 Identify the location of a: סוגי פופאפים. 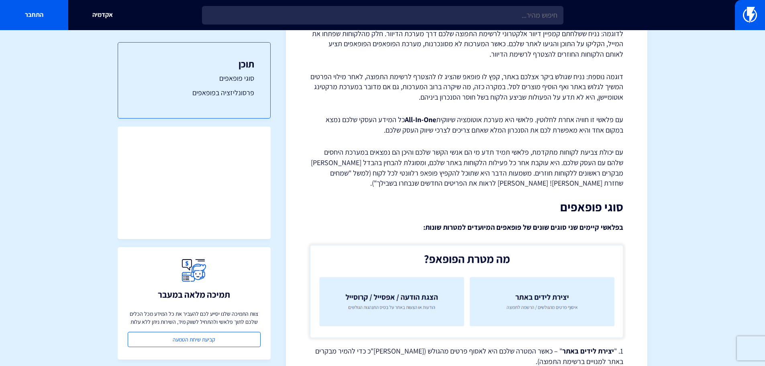
(194, 78).